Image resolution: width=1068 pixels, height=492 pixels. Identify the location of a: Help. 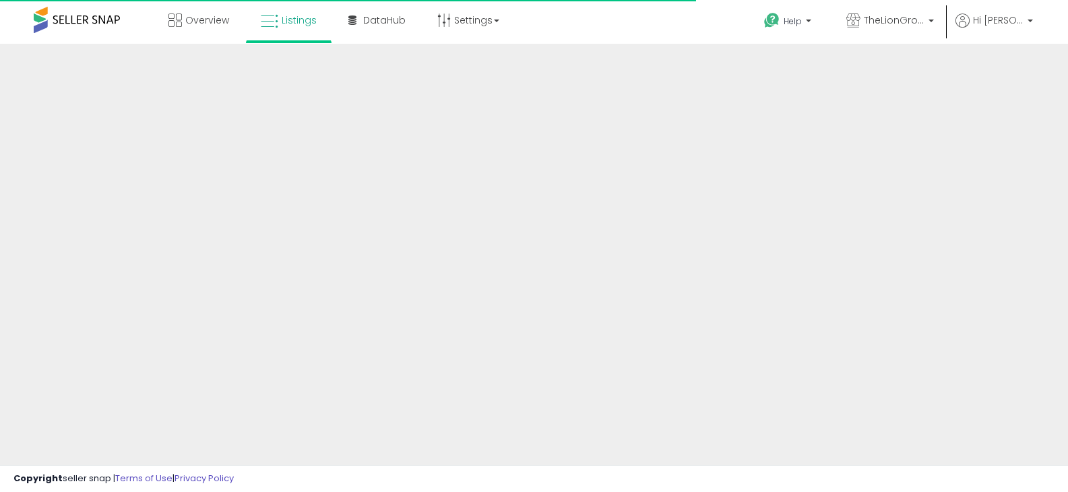
(789, 23).